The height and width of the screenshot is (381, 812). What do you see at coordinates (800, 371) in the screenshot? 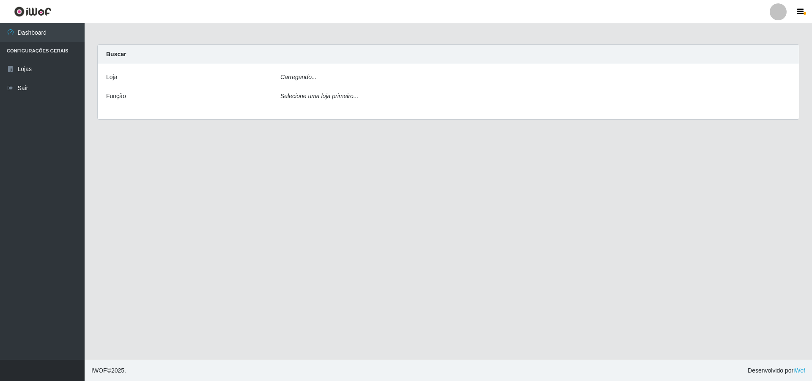
I see `a: iWof` at bounding box center [800, 371].